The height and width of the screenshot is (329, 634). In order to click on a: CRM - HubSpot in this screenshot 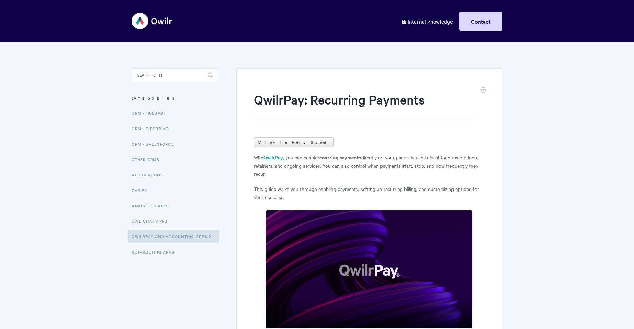, I will do `click(151, 113)`.